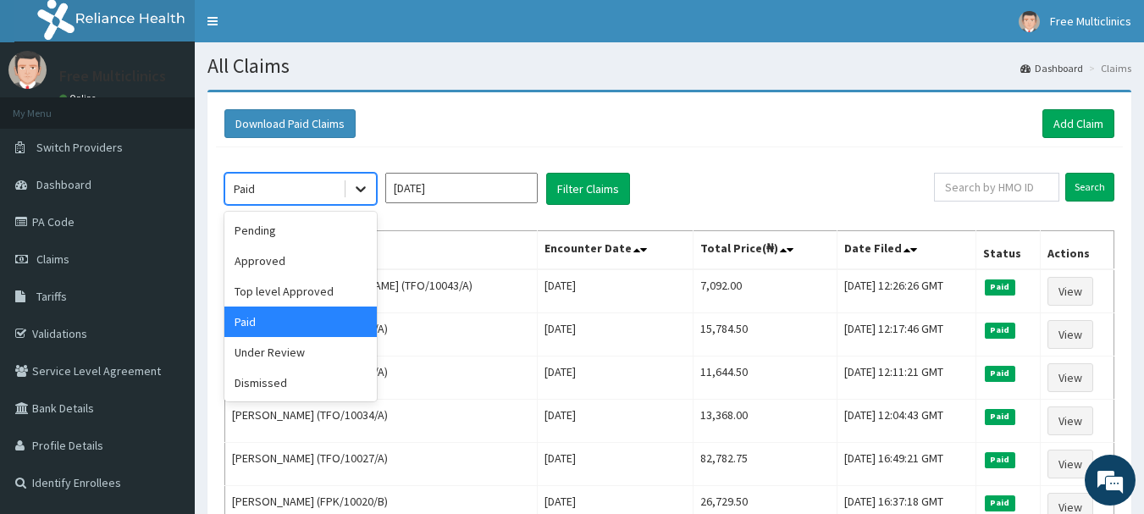 Image resolution: width=1144 pixels, height=514 pixels. Describe the element at coordinates (764, 291) in the screenshot. I see `td: 7,092.00` at that location.